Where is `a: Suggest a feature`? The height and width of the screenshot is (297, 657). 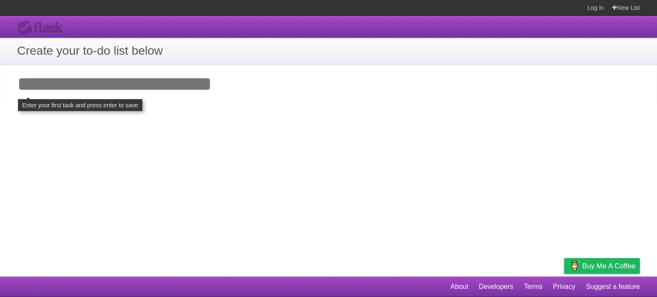 a: Suggest a feature is located at coordinates (613, 287).